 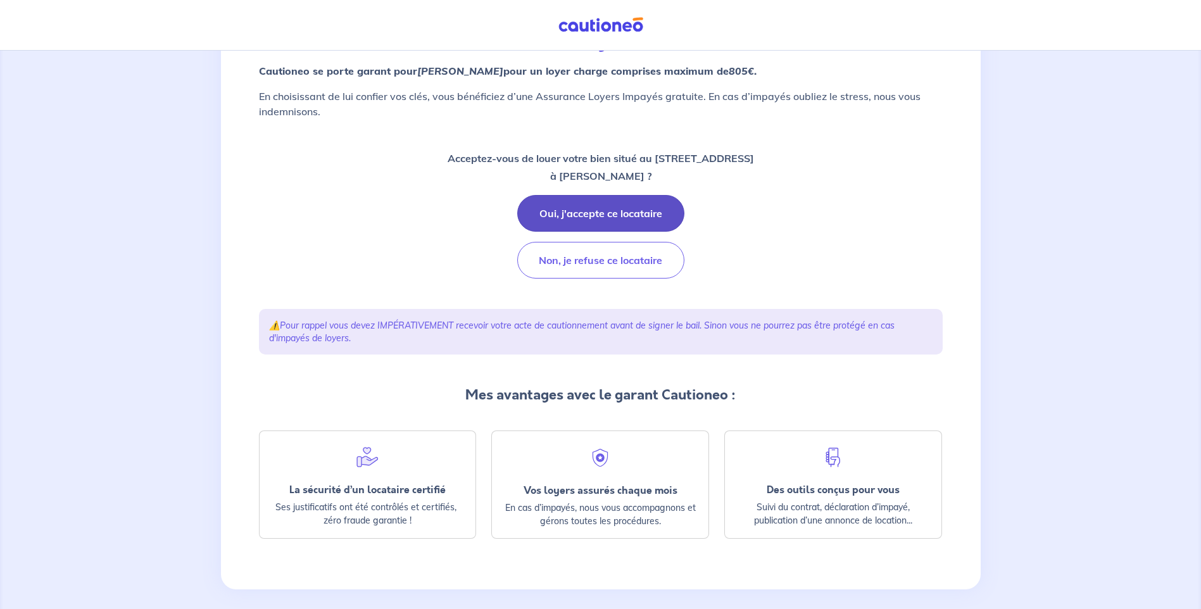 I want to click on button: Oui, j'accepte ce locataire, so click(x=601, y=213).